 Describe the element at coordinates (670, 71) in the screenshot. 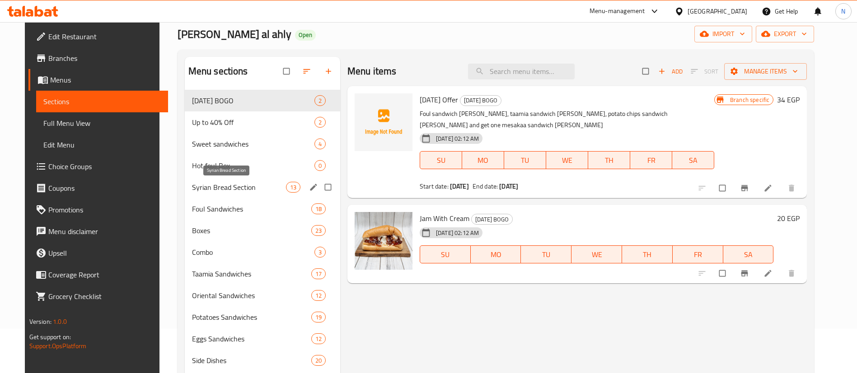

I see `span: Add` at that location.